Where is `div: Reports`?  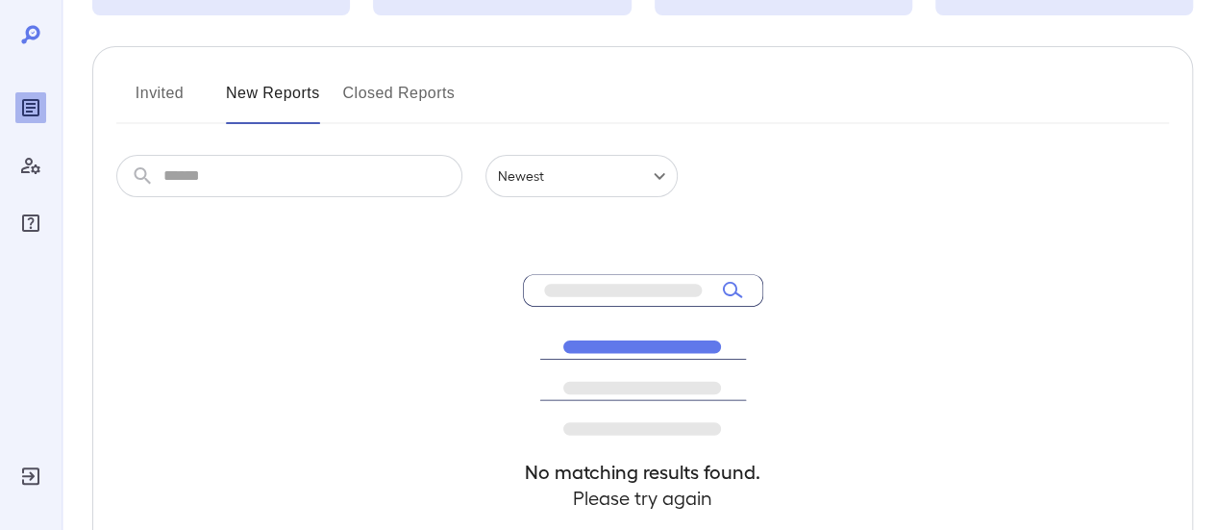 div: Reports is located at coordinates (31, 108).